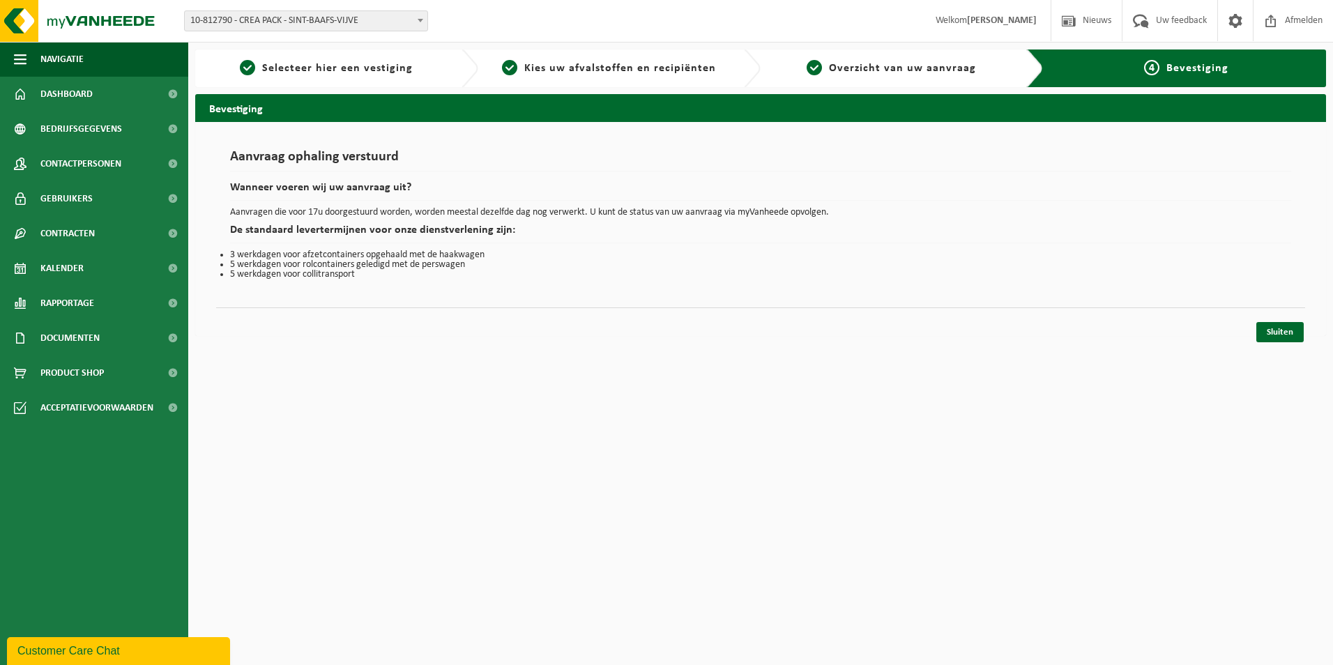 This screenshot has height=665, width=1333. I want to click on span: Contracten, so click(68, 234).